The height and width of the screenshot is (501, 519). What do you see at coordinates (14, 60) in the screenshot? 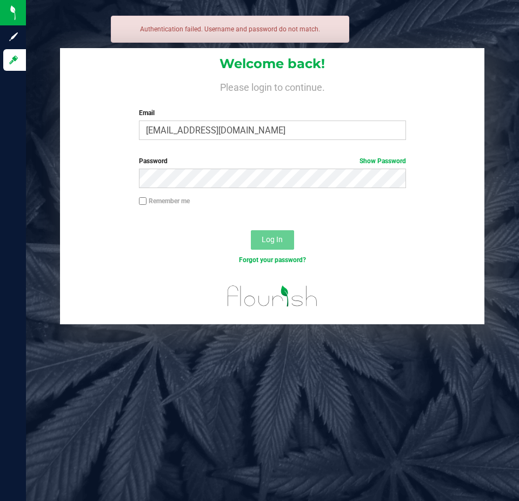
I see `inline-svg: Log in` at bounding box center [14, 60].